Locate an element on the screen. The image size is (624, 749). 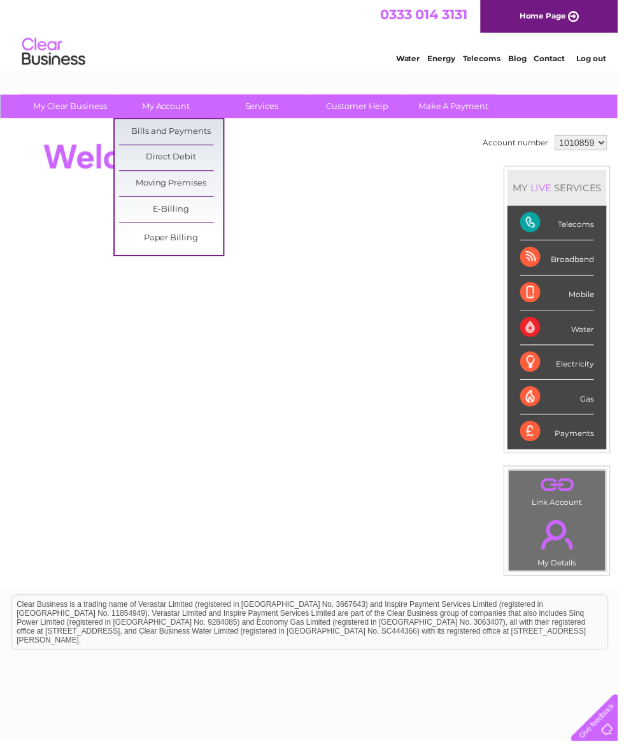
div: Gas is located at coordinates (563, 401).